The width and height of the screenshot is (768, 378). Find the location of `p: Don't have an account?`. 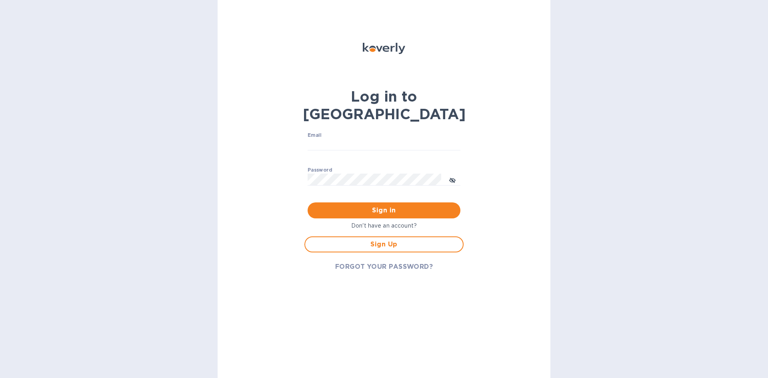

p: Don't have an account? is located at coordinates (384, 226).